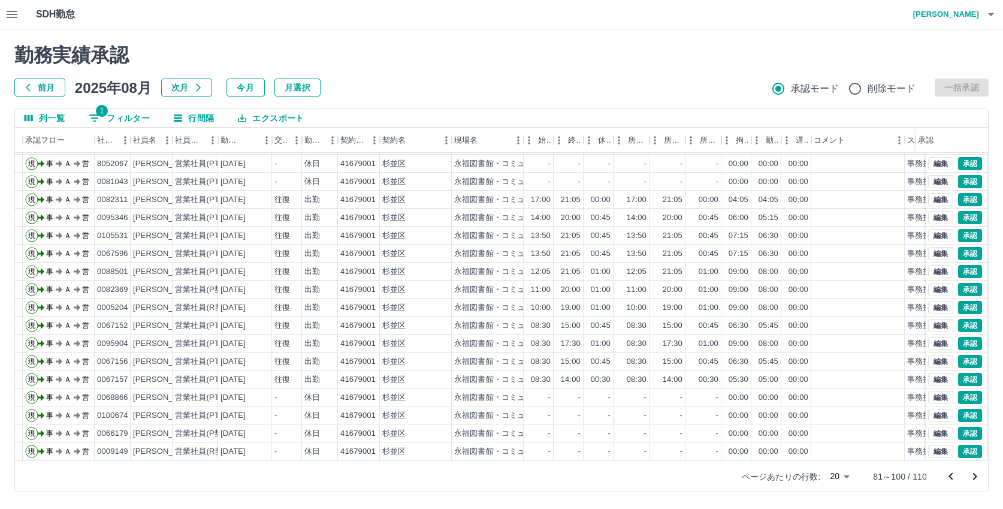  I want to click on div: 05:15, so click(768, 217).